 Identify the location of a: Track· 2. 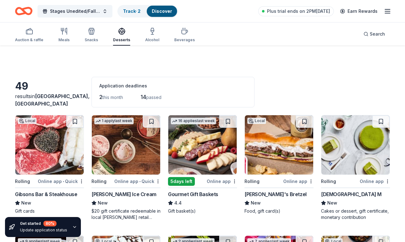
(132, 11).